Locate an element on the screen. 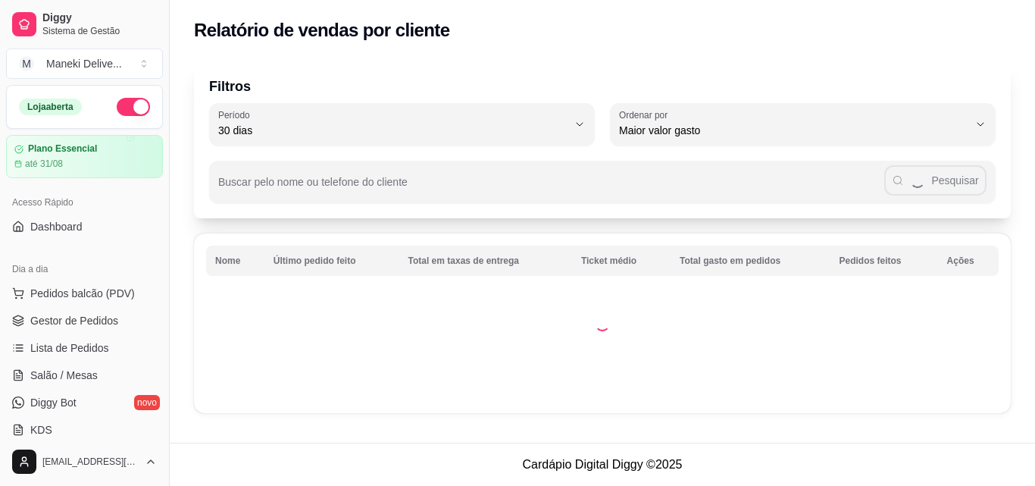 This screenshot has height=486, width=1035. button: Pedidos balcão (PDV) is located at coordinates (84, 293).